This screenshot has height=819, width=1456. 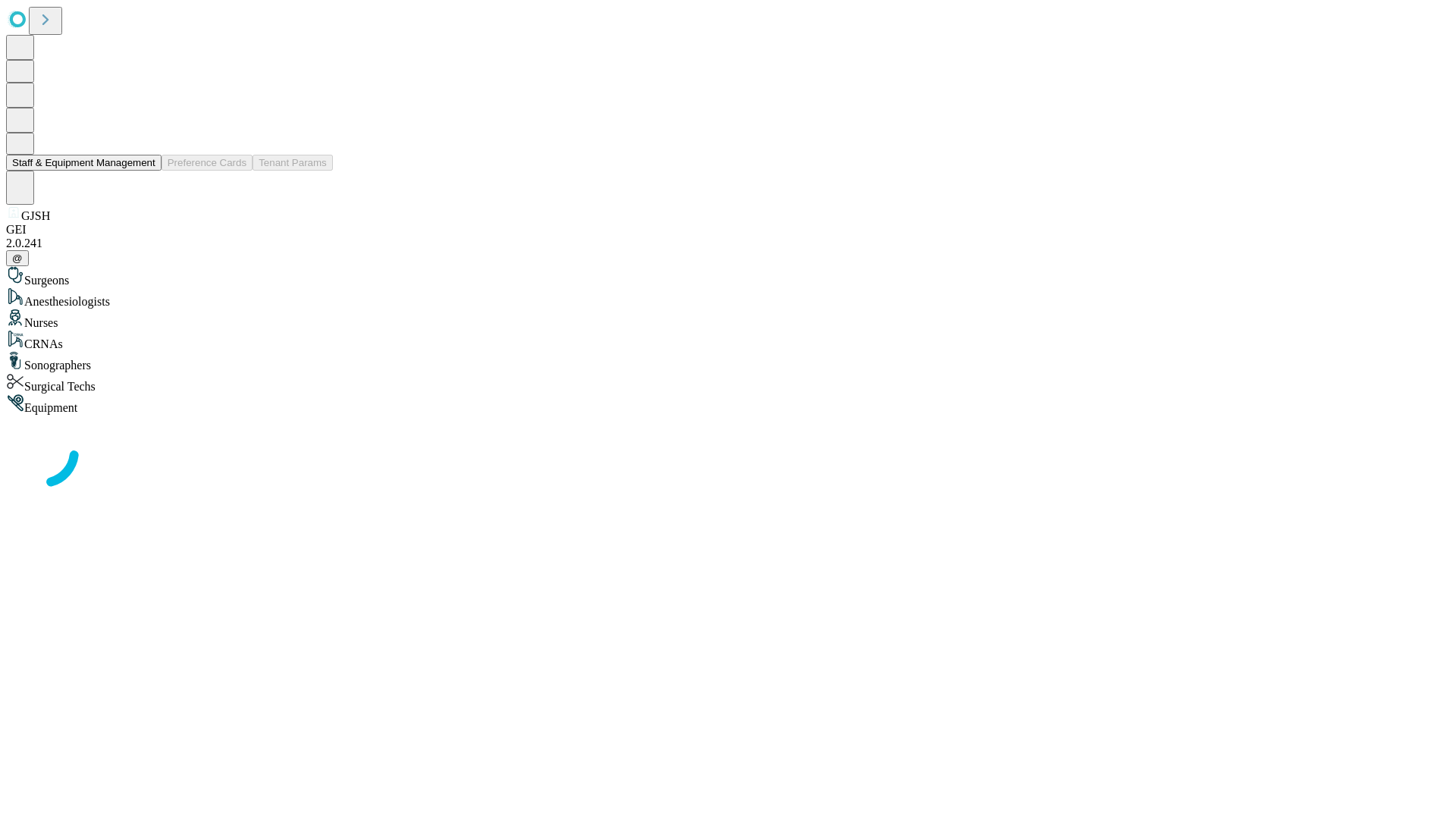 I want to click on span: GJSH, so click(x=36, y=216).